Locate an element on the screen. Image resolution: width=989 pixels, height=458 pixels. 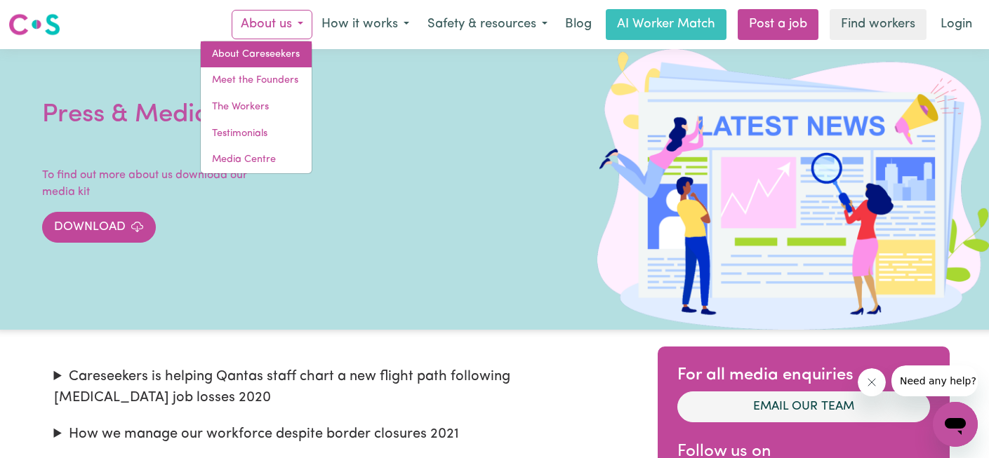
a: Post a job is located at coordinates (778, 25).